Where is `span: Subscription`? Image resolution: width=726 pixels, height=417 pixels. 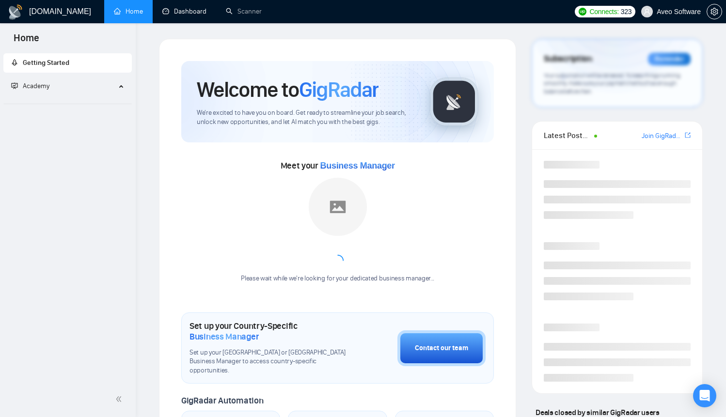 span: Subscription is located at coordinates (567, 59).